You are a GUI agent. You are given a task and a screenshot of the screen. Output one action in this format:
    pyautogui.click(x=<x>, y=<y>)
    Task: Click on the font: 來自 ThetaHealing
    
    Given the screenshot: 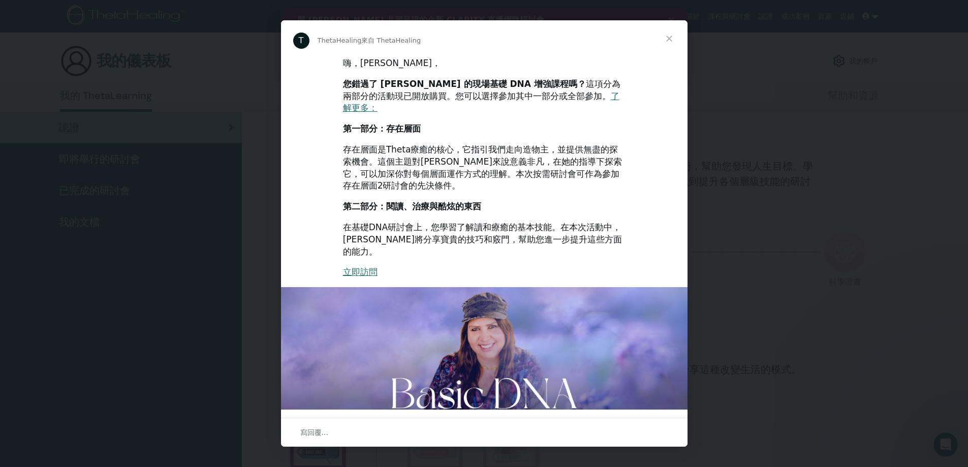 What is the action you would take?
    pyautogui.click(x=391, y=40)
    